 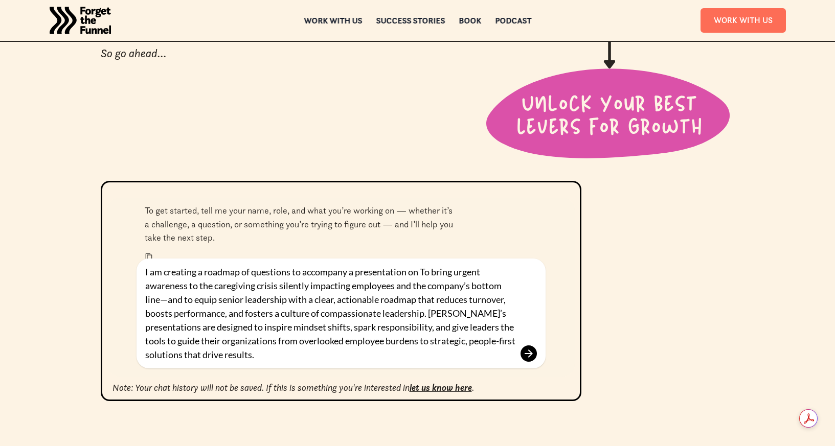 What do you see at coordinates (513, 20) in the screenshot?
I see `div: Podcast` at bounding box center [513, 20].